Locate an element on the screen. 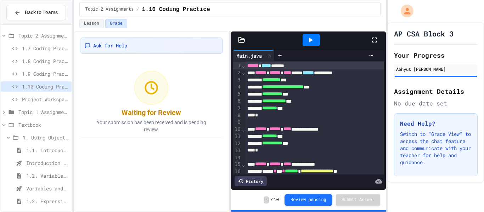 The height and width of the screenshot is (212, 484). button: Submit Answer is located at coordinates (358, 200).